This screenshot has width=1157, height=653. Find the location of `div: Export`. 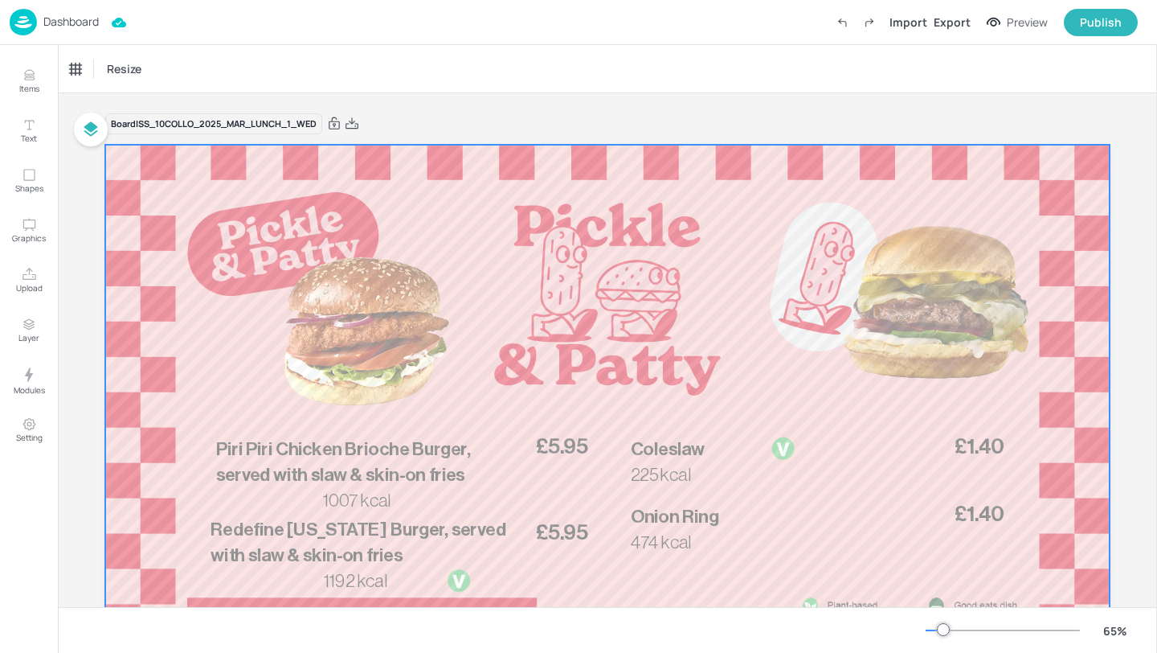

div: Export is located at coordinates (952, 22).